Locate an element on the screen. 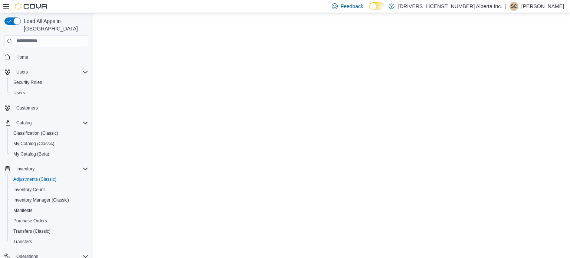 The width and height of the screenshot is (570, 258). button: Purchase Orders is located at coordinates (49, 221).